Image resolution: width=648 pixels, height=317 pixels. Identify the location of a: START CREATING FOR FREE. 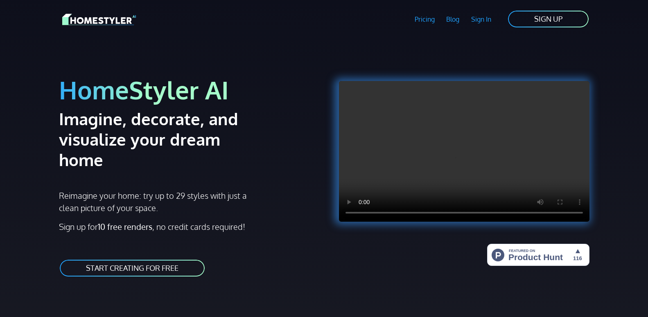
(132, 268).